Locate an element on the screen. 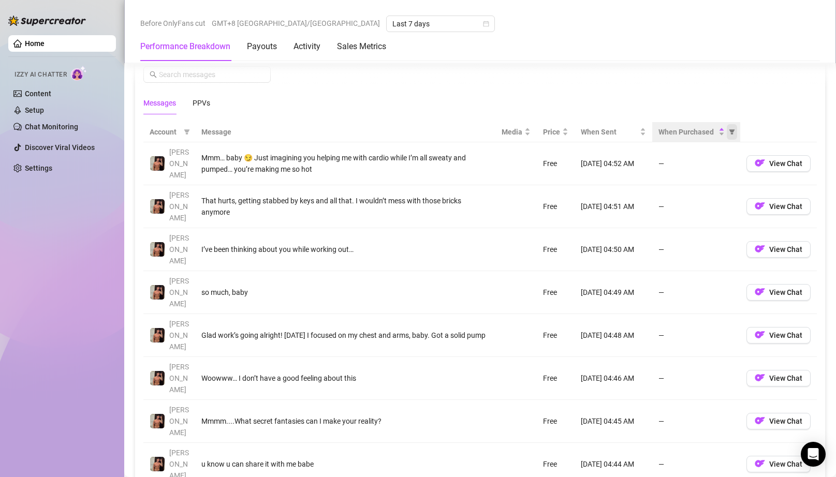  div: Open Intercom Messenger is located at coordinates (813, 454).